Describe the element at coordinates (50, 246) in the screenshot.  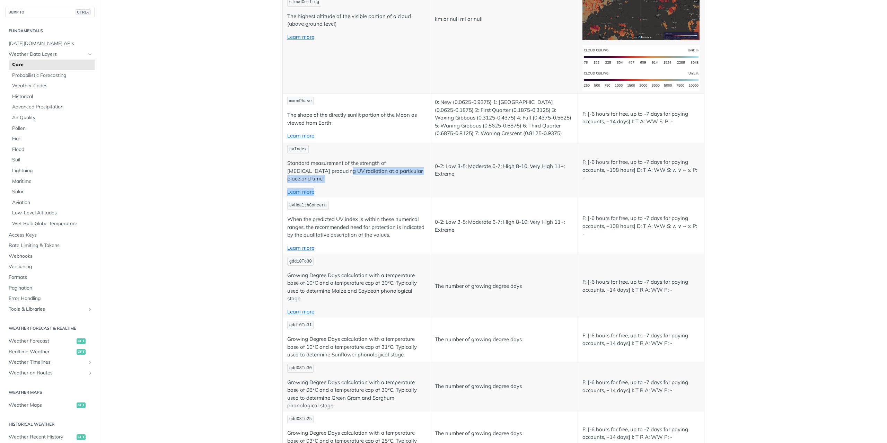
I see `a: Rate Limiting & Tokens` at that location.